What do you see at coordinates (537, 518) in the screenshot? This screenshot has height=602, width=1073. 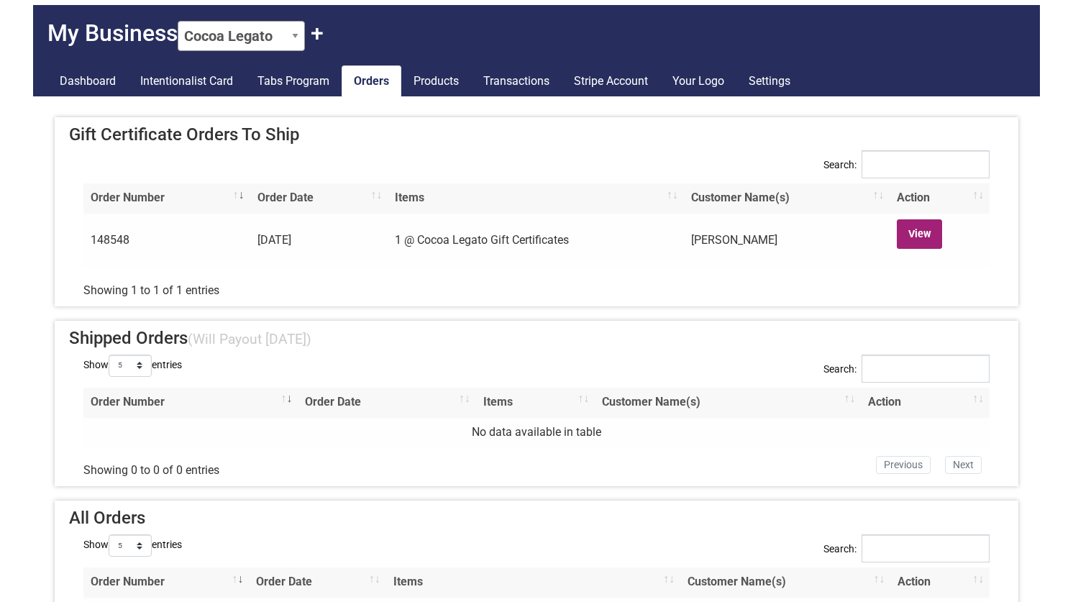 I see `h4: All Orders` at bounding box center [537, 518].